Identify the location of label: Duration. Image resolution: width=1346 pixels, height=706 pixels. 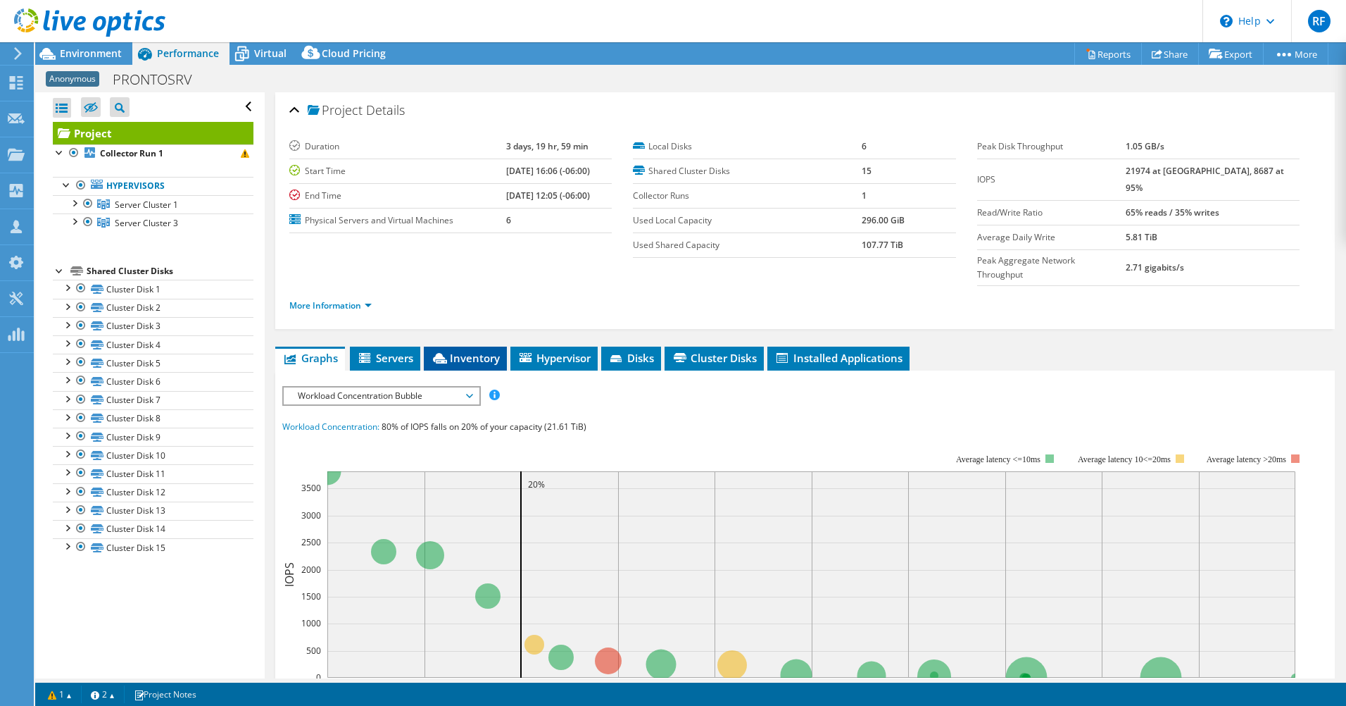
(398, 146).